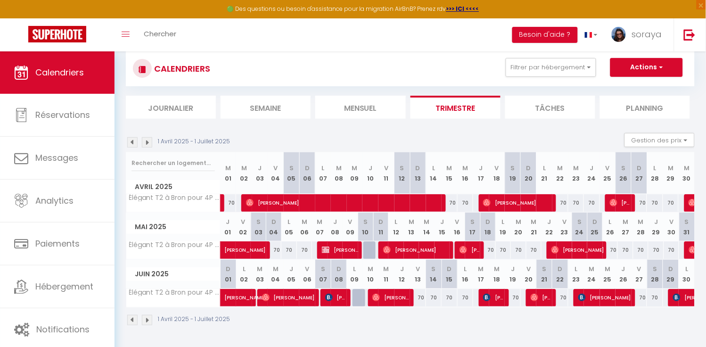 This screenshot has width=706, height=347. Describe the element at coordinates (63, 329) in the screenshot. I see `span: Notifications` at that location.